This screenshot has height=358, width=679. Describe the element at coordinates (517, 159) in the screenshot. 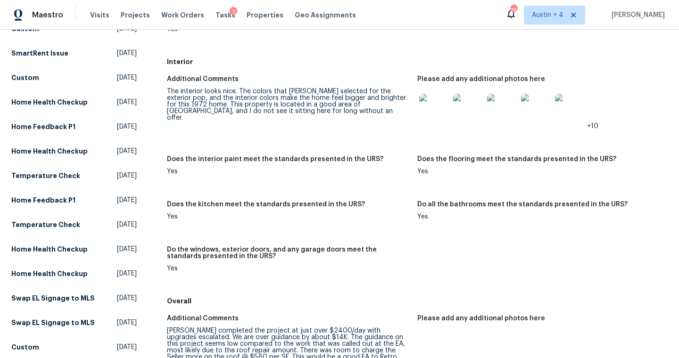

I see `h5: Does the flooring meet the standards presented in the URS?` at that location.